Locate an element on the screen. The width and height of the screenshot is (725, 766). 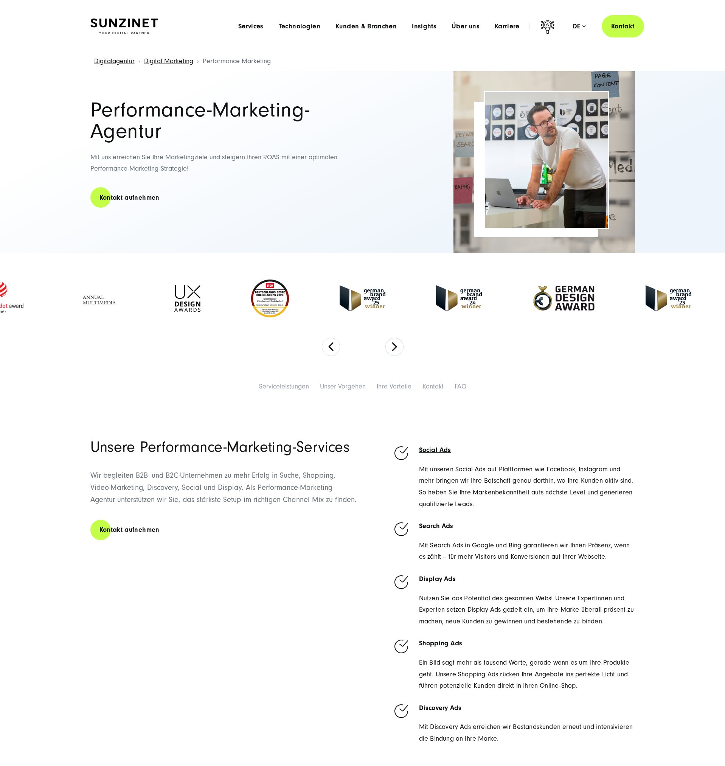
a: Social Ads is located at coordinates (435, 450).